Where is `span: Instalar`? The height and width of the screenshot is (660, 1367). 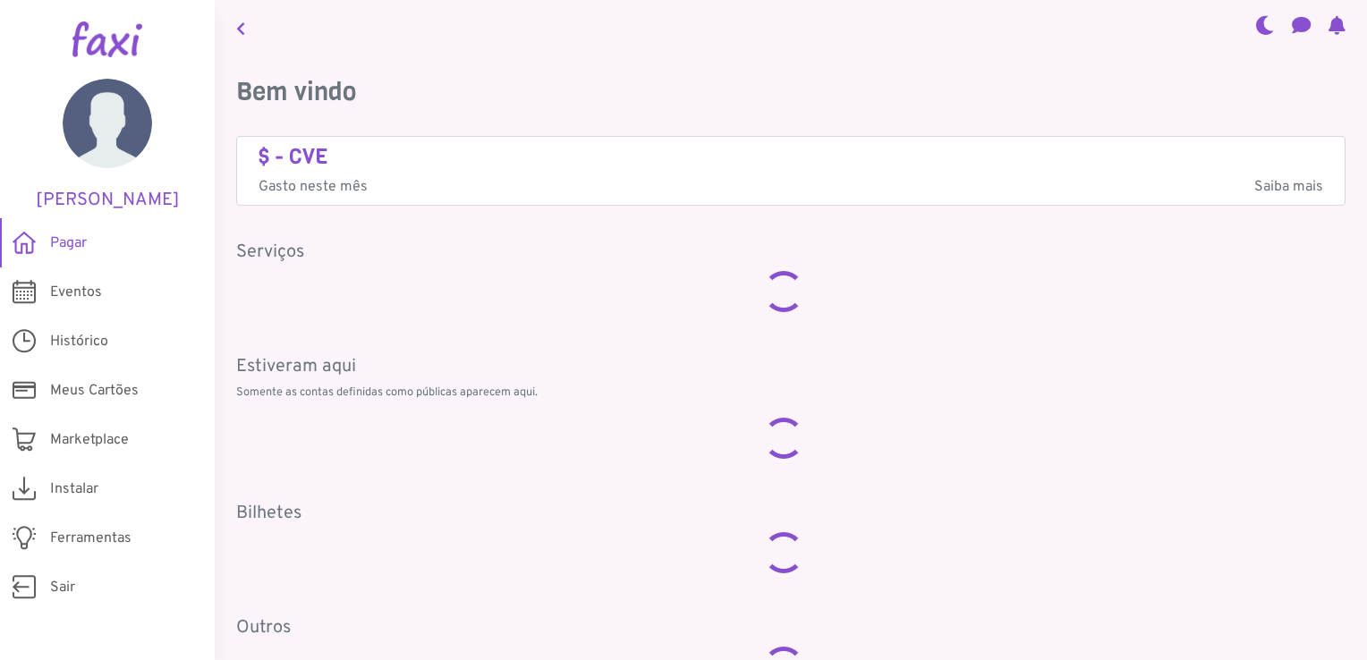 span: Instalar is located at coordinates (74, 489).